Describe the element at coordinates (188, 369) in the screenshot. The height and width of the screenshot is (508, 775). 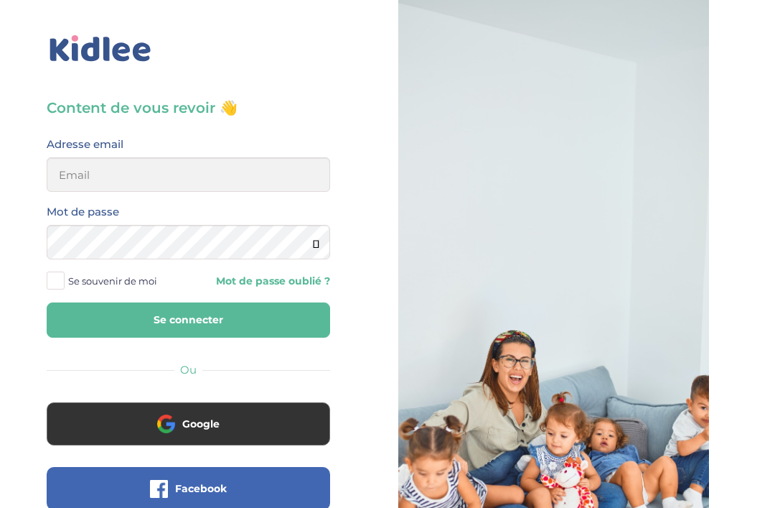
I see `span: Ou` at that location.